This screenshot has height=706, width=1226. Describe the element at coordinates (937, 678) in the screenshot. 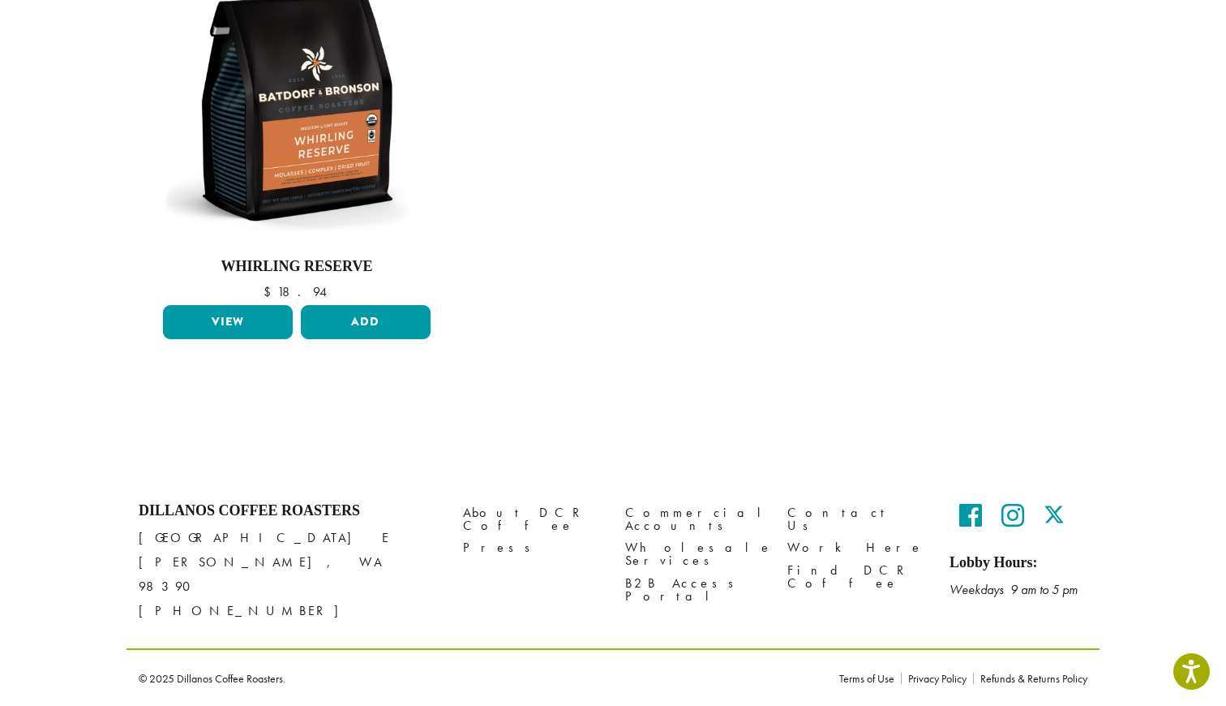

I see `a: Privacy Policy` at that location.